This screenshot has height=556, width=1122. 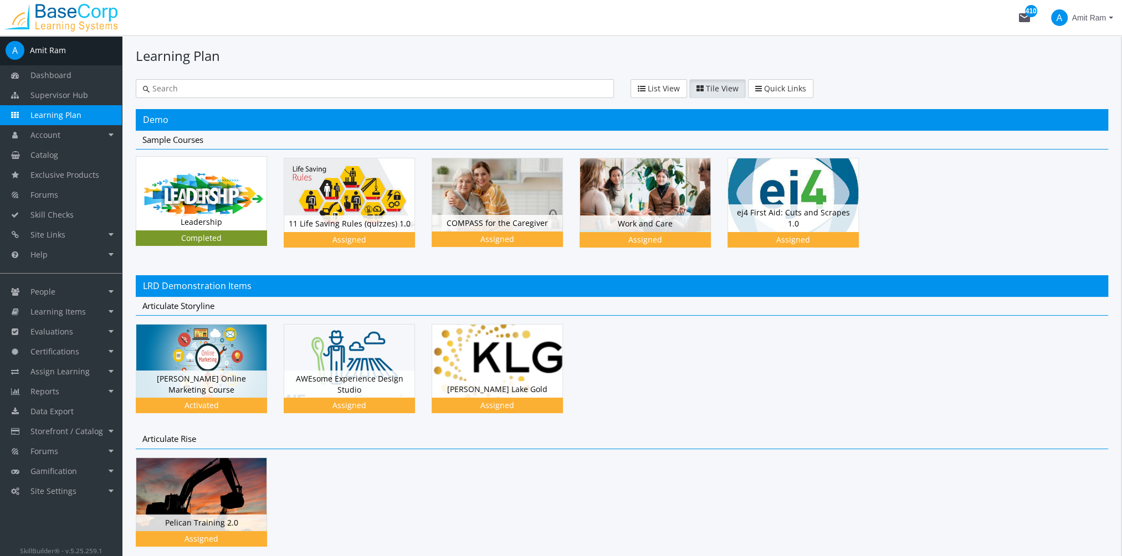 I want to click on span: Learning Items, so click(x=58, y=311).